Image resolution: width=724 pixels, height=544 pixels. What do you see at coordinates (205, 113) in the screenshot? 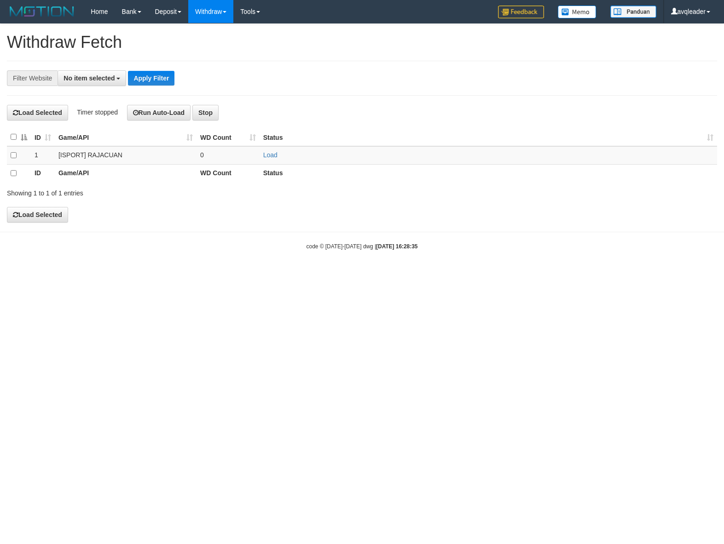
I see `button: Stop` at bounding box center [205, 113].